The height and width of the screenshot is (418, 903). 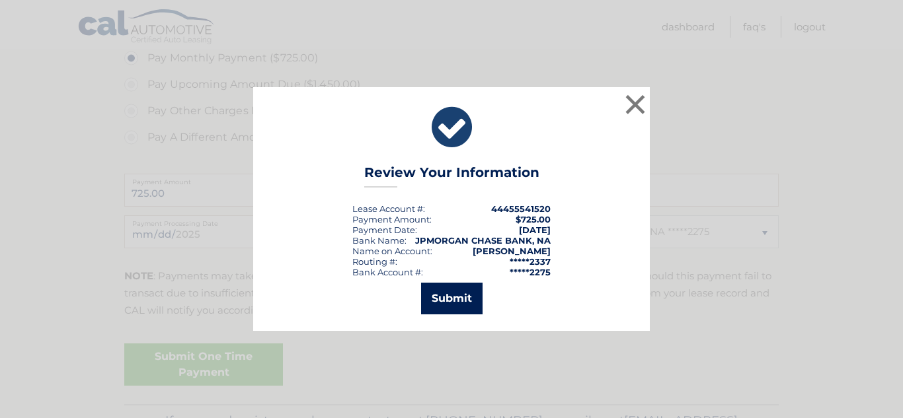 What do you see at coordinates (383, 230) in the screenshot?
I see `span: Payment Date` at bounding box center [383, 230].